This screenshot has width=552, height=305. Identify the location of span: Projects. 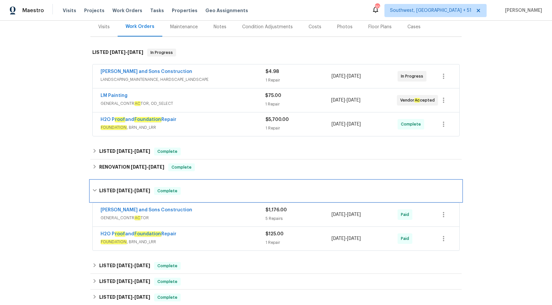
(94, 11).